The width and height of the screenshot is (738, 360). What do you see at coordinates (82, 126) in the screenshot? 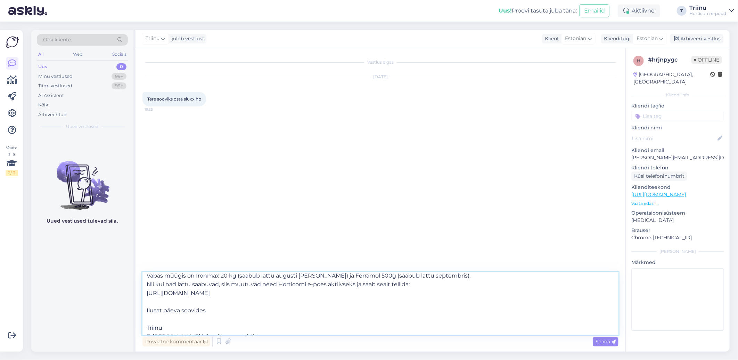
I see `span: Uued vestlused` at bounding box center [82, 126].